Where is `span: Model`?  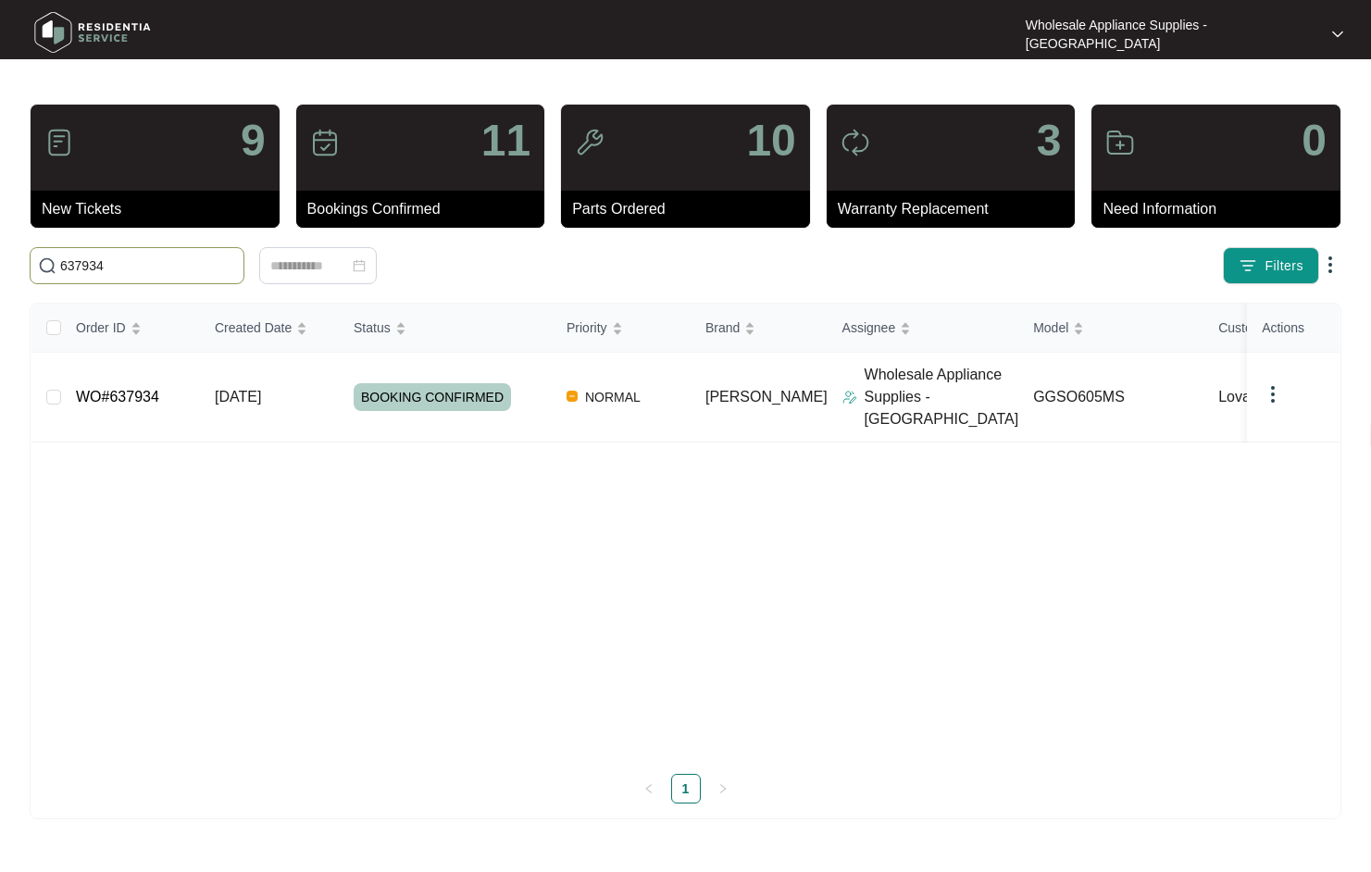 span: Model is located at coordinates (1050, 328).